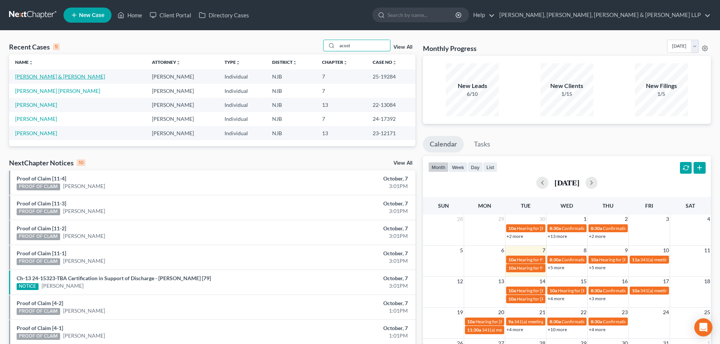  I want to click on a: View All, so click(403, 163).